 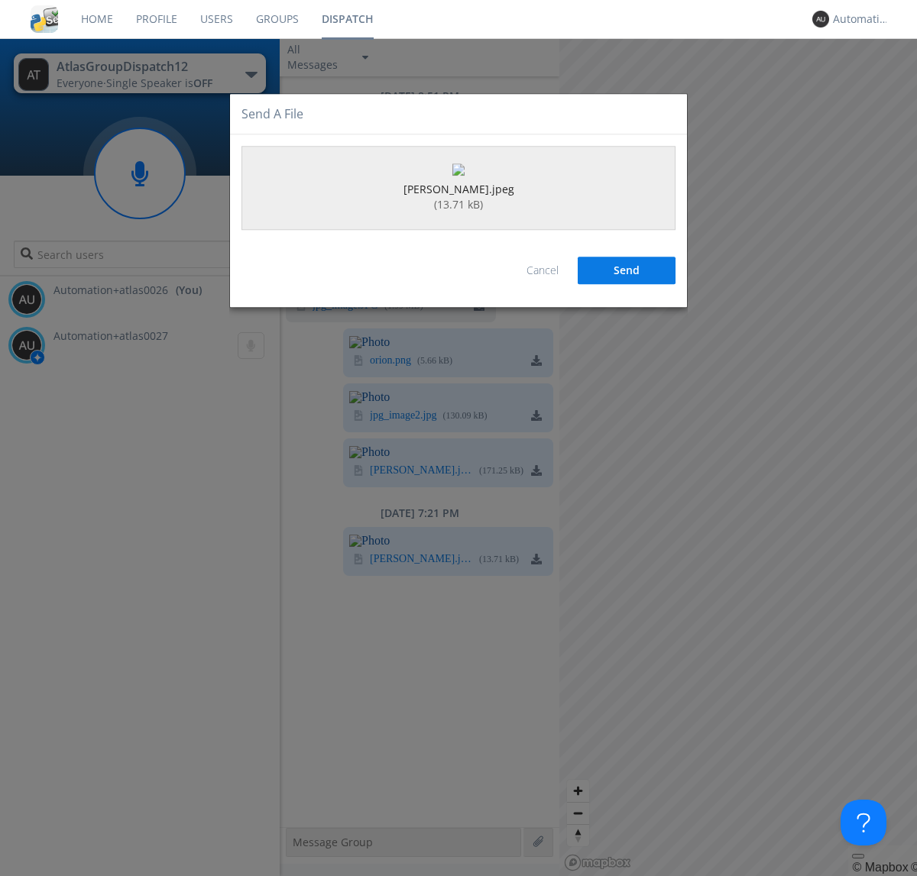 What do you see at coordinates (44, 19) in the screenshot?
I see `img: cddb5a64eb264b2086981ab96f4c1ba7` at bounding box center [44, 19].